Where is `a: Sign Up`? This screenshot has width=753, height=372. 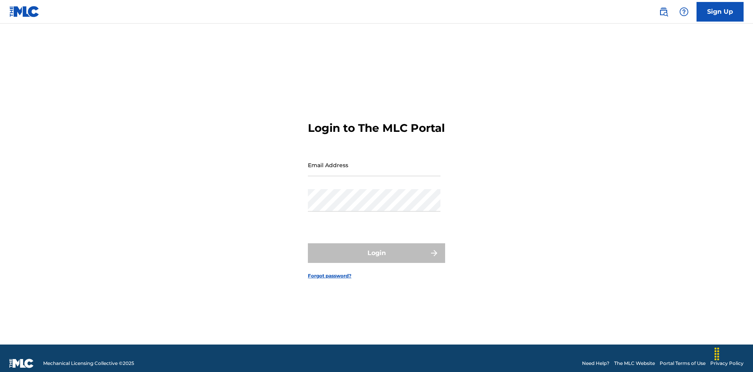
a: Sign Up is located at coordinates (720, 12).